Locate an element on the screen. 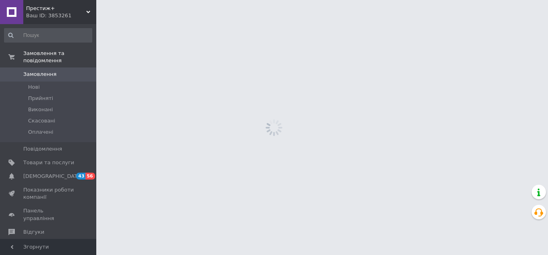  span: Замовлення is located at coordinates (40, 74).